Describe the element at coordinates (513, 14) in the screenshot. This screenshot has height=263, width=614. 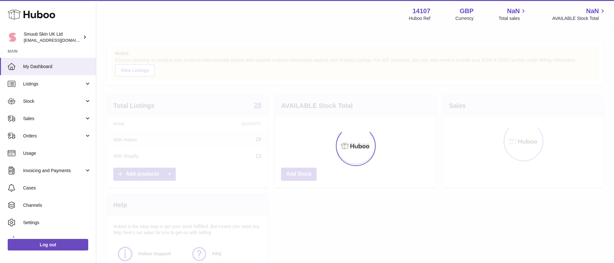
I see `a: NaN Total sales` at that location.